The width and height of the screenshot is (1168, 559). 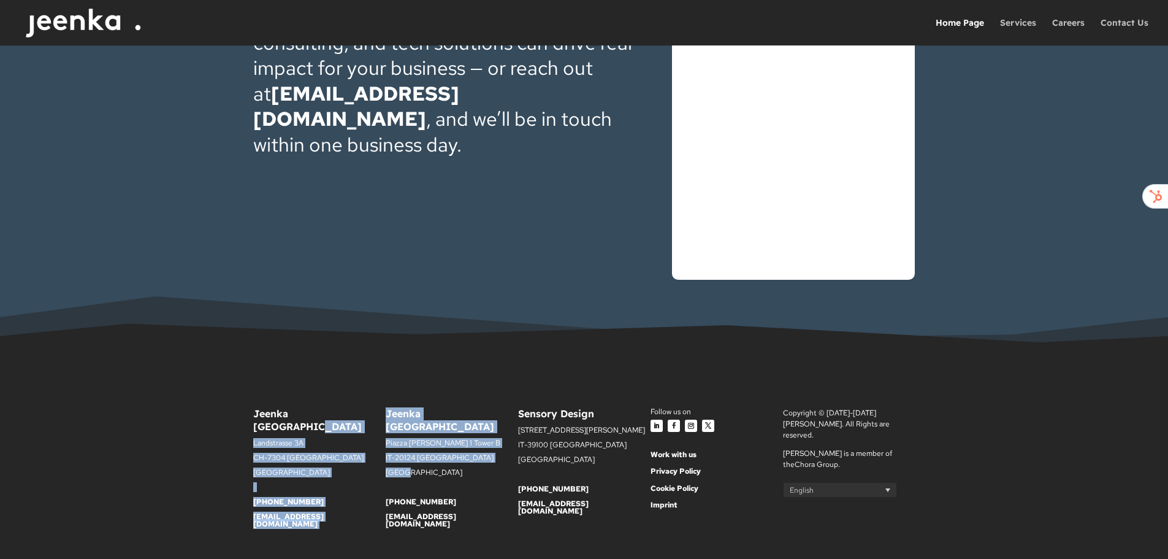 What do you see at coordinates (1018, 32) in the screenshot?
I see `a: Services` at bounding box center [1018, 32].